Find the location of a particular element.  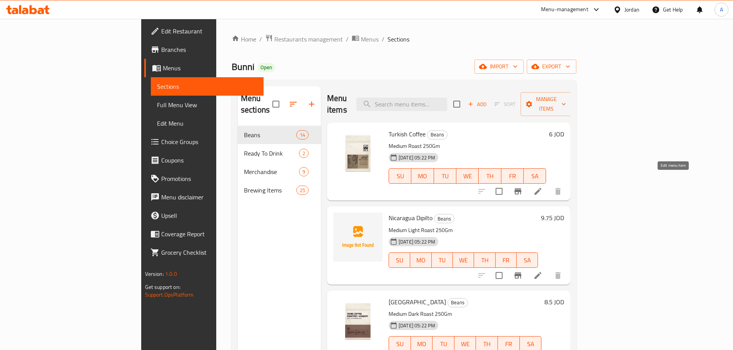

span: Get support on: is located at coordinates (163, 287).